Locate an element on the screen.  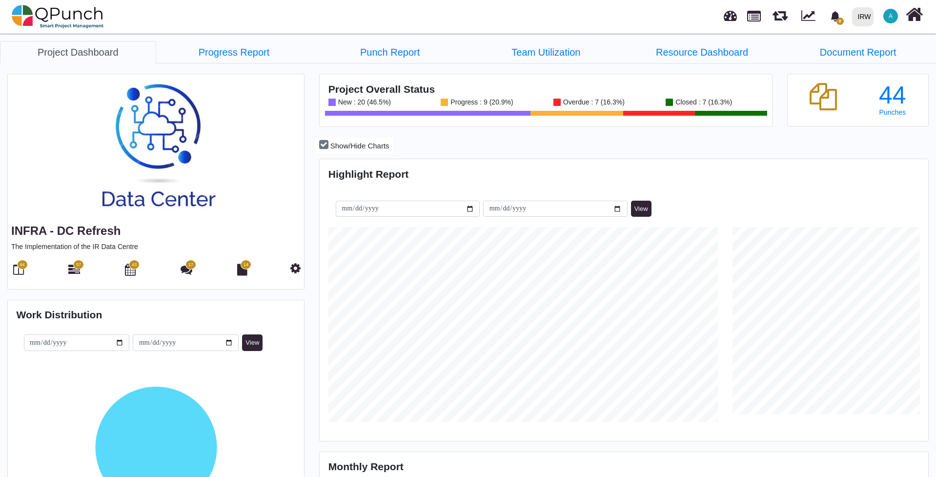
span: 0 is located at coordinates (840, 21).